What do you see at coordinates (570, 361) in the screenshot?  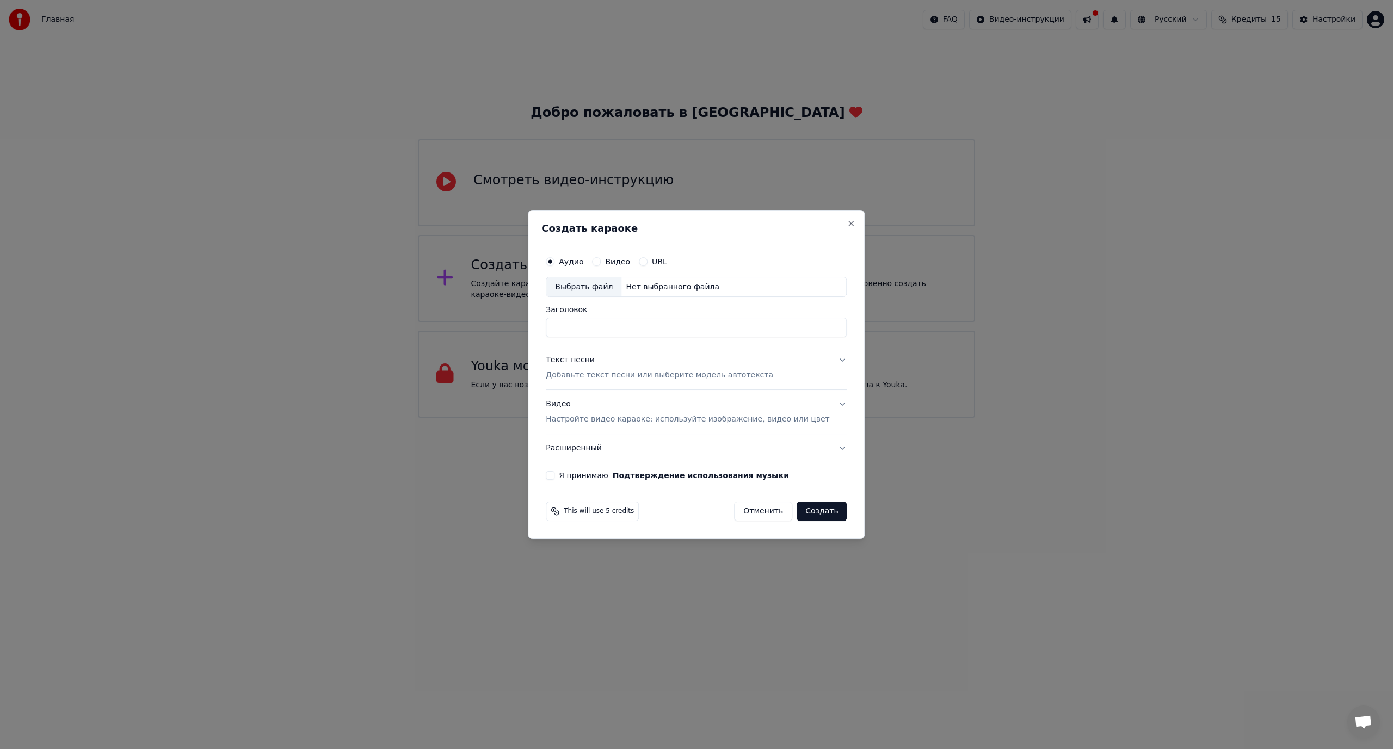 I see `div: Текст песни` at bounding box center [570, 361].